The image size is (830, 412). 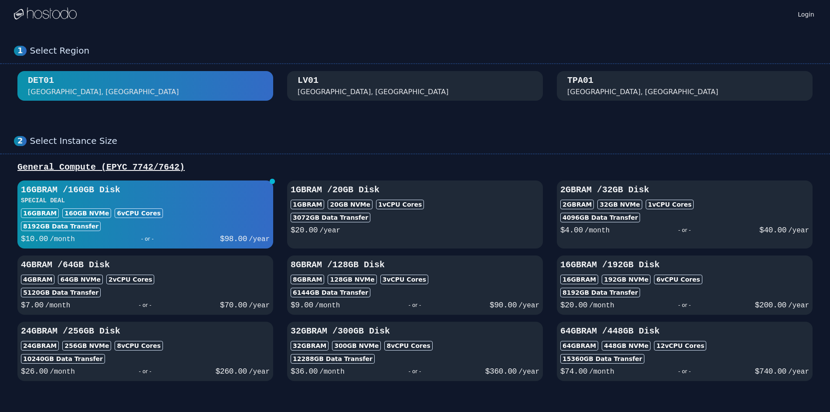 I want to click on div: 8GB RAM, so click(x=307, y=279).